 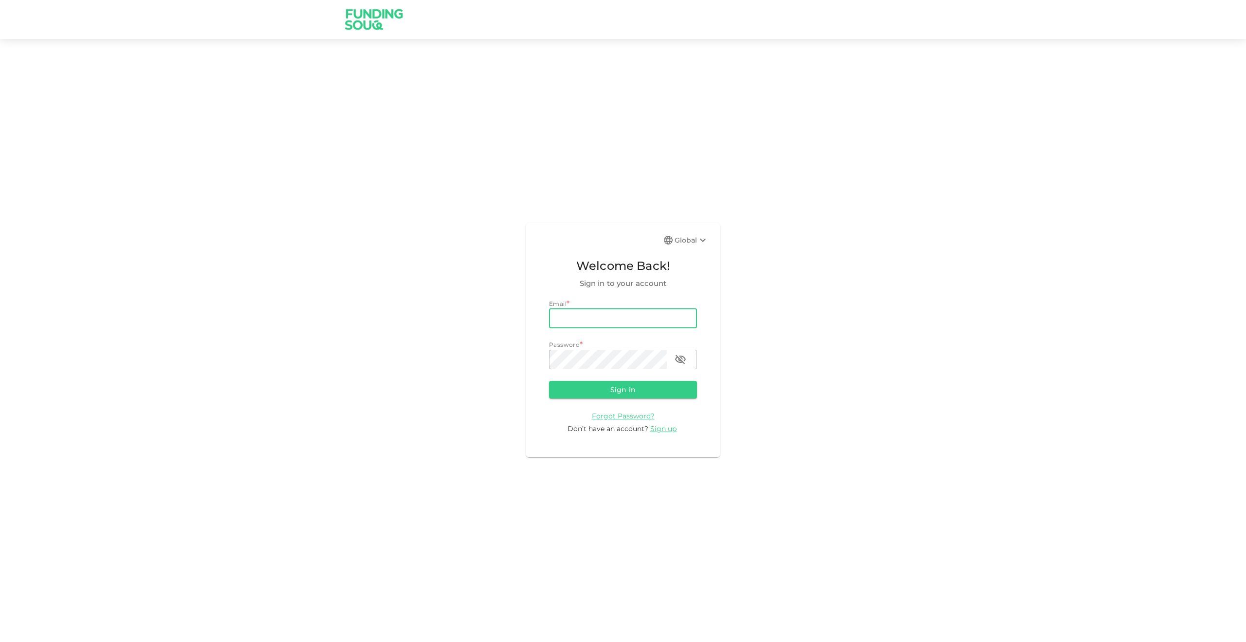 I want to click on span: Forgot Password?, so click(x=623, y=416).